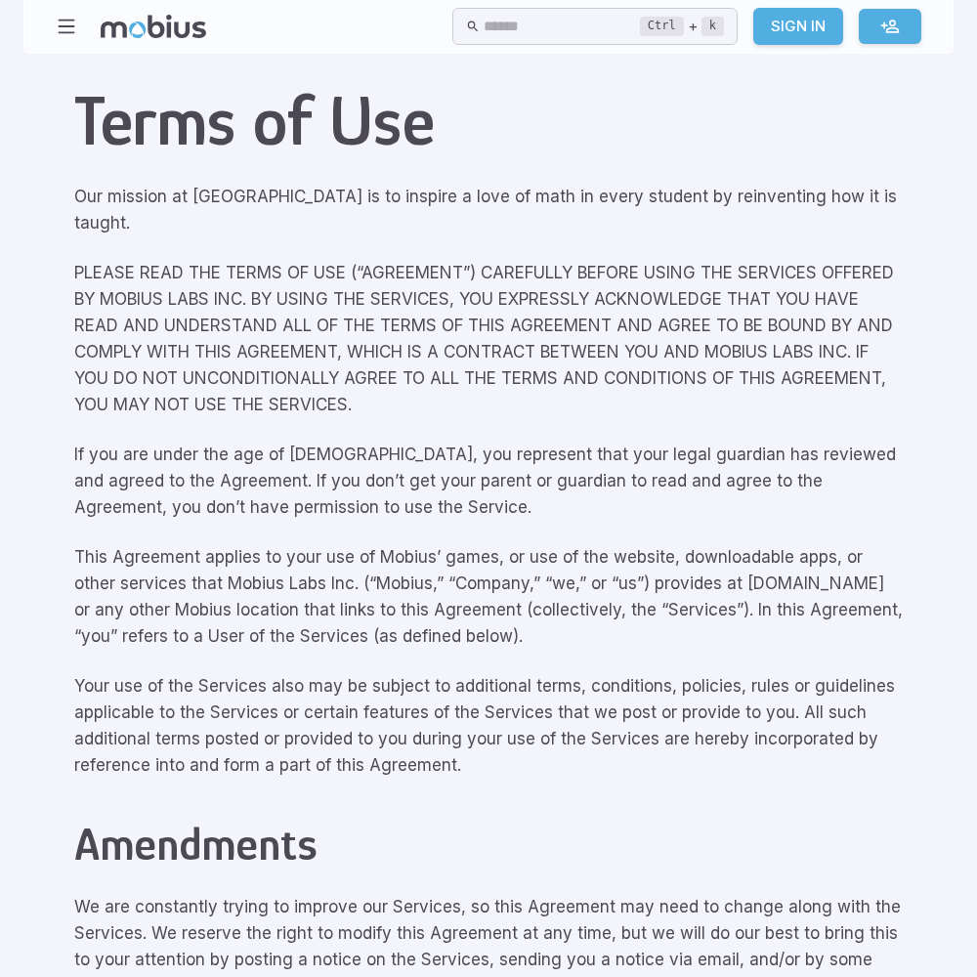 The image size is (977, 977). Describe the element at coordinates (488, 844) in the screenshot. I see `h2: Amendments` at that location.